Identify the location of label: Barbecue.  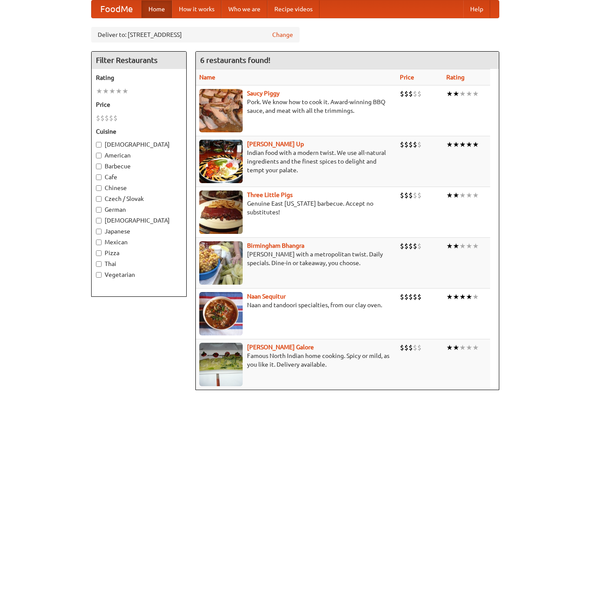
(139, 166).